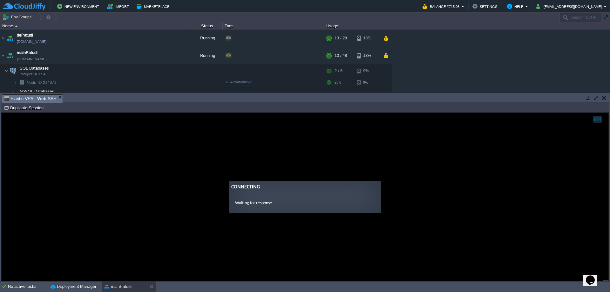  Describe the element at coordinates (42, 82) in the screenshot. I see `span: 214671` at that location.